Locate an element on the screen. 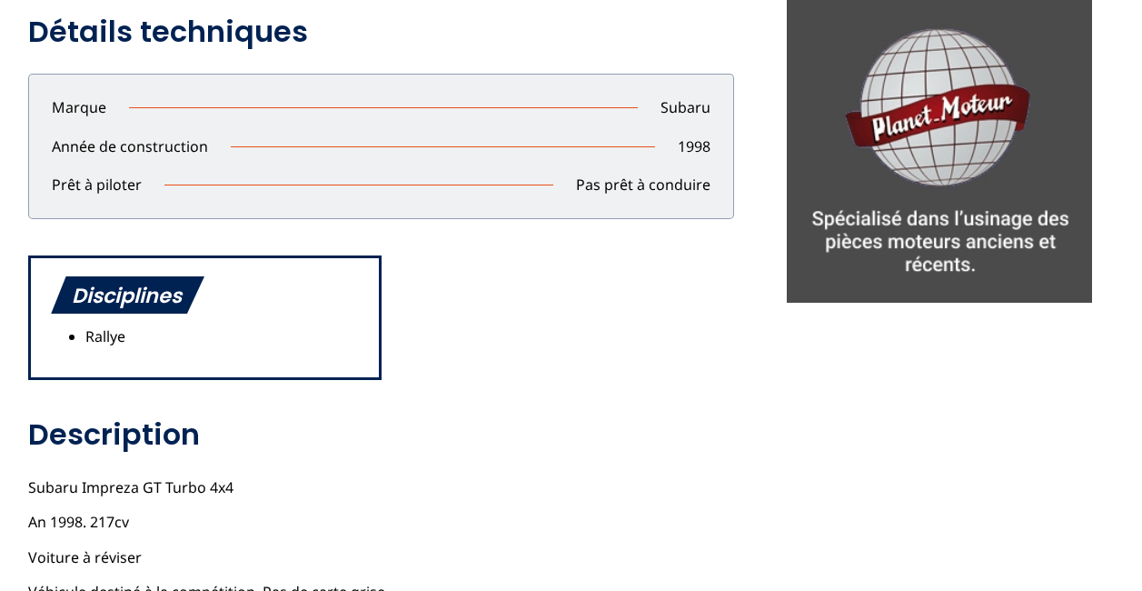 Image resolution: width=1142 pixels, height=591 pixels. p: Marque is located at coordinates (79, 107).